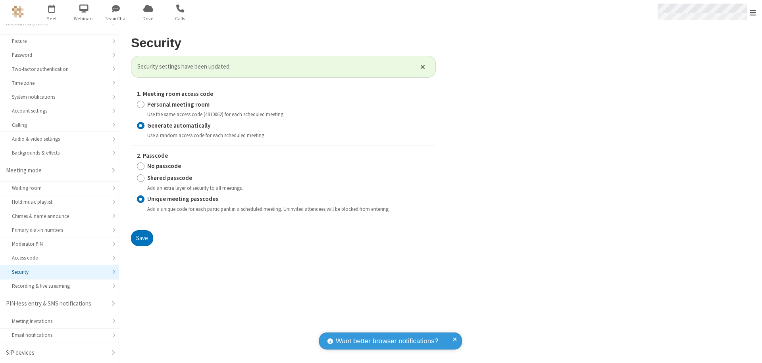 This screenshot has width=762, height=363. Describe the element at coordinates (288, 135) in the screenshot. I see `div: Use a random access code for each scheduled meeting.` at that location.